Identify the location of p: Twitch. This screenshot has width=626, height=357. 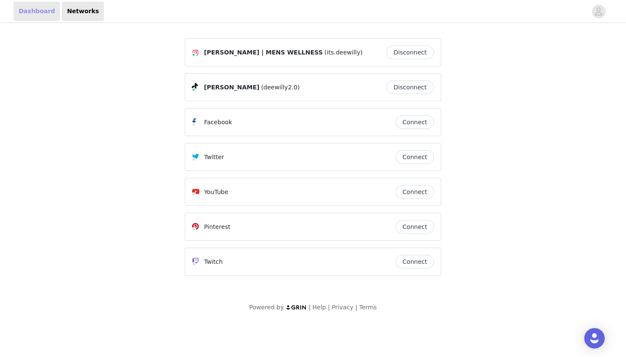
(213, 262).